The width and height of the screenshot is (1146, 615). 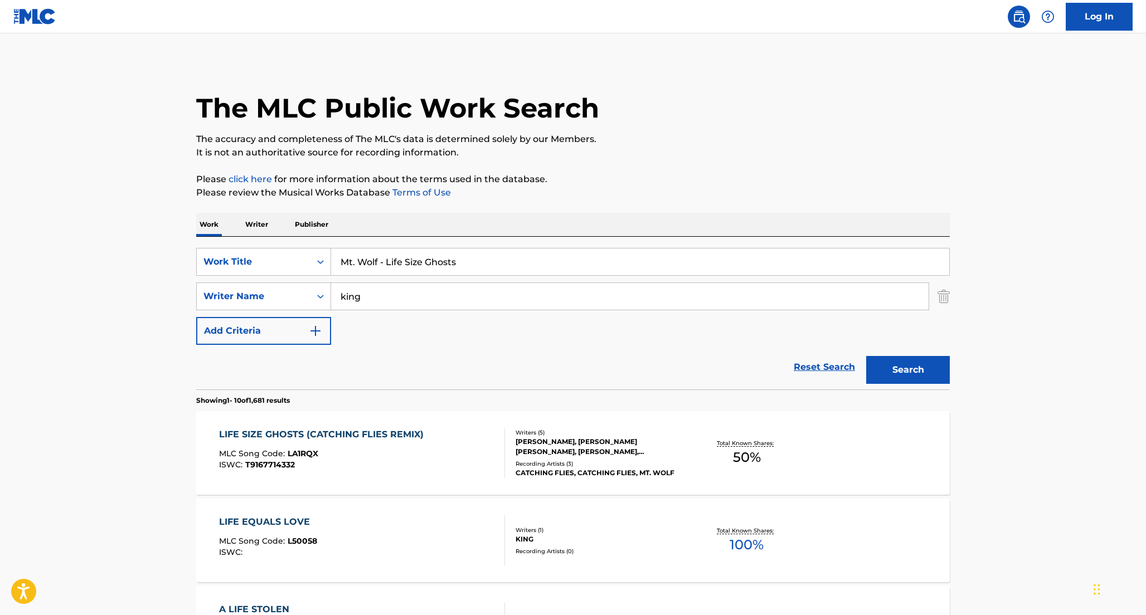 I want to click on a: LIFE SIZE GHOSTS (CATCHING FLIES REMIX)MLC Song Code:LA1RQXISWC:T9167714332Writers (5)[PERSON_NAM..., so click(x=573, y=453).